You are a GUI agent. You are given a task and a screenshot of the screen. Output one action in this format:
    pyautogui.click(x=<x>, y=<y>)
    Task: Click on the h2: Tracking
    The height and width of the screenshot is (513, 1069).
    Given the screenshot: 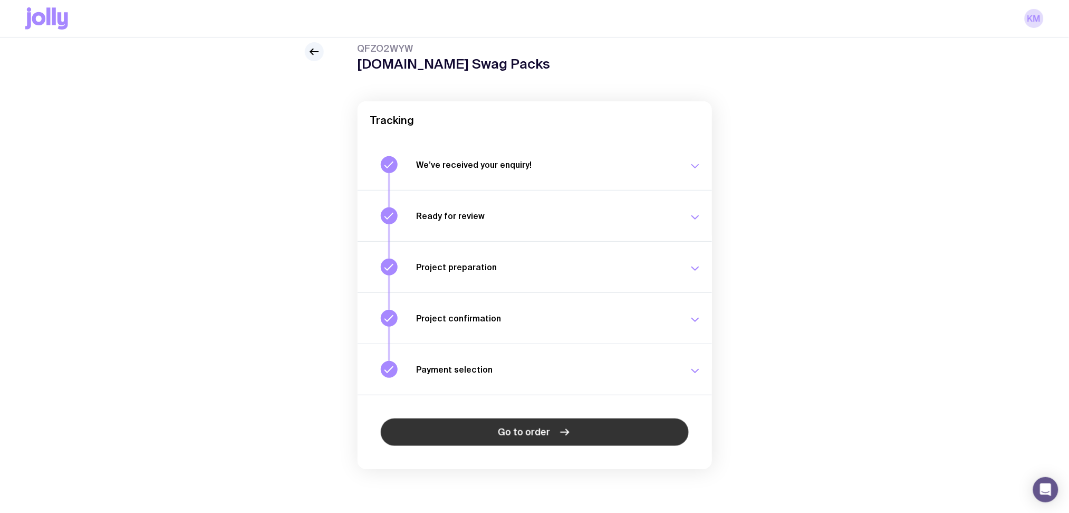 What is the action you would take?
    pyautogui.click(x=535, y=120)
    